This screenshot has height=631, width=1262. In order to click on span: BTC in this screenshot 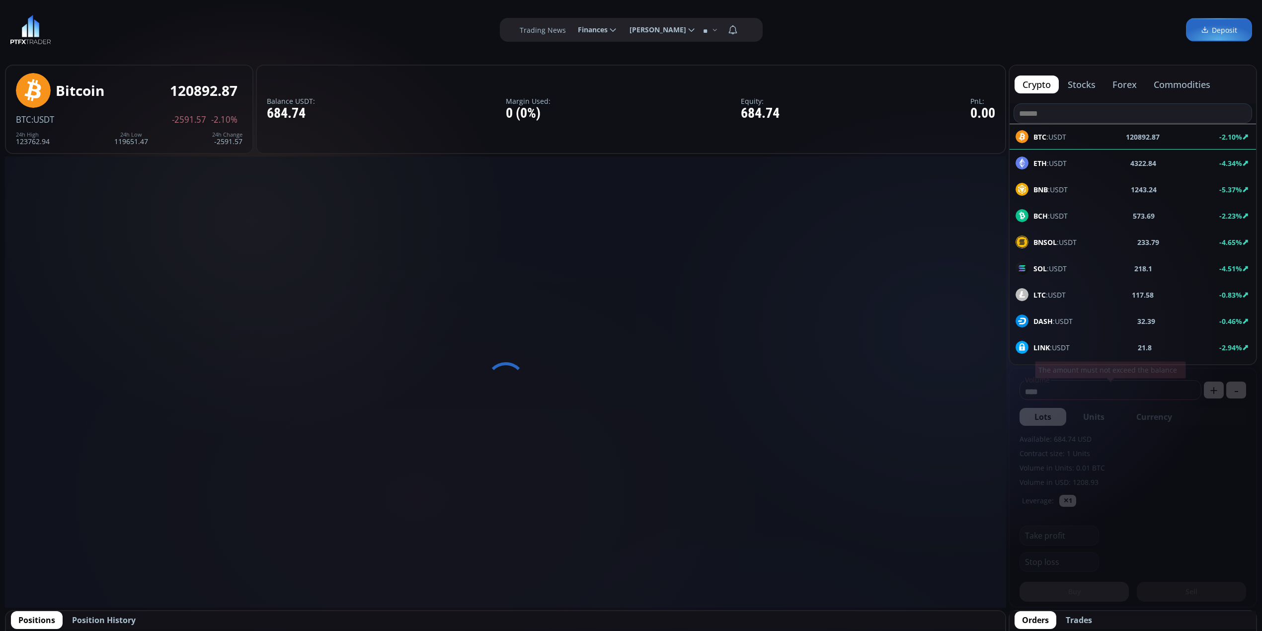, I will do `click(23, 119)`.